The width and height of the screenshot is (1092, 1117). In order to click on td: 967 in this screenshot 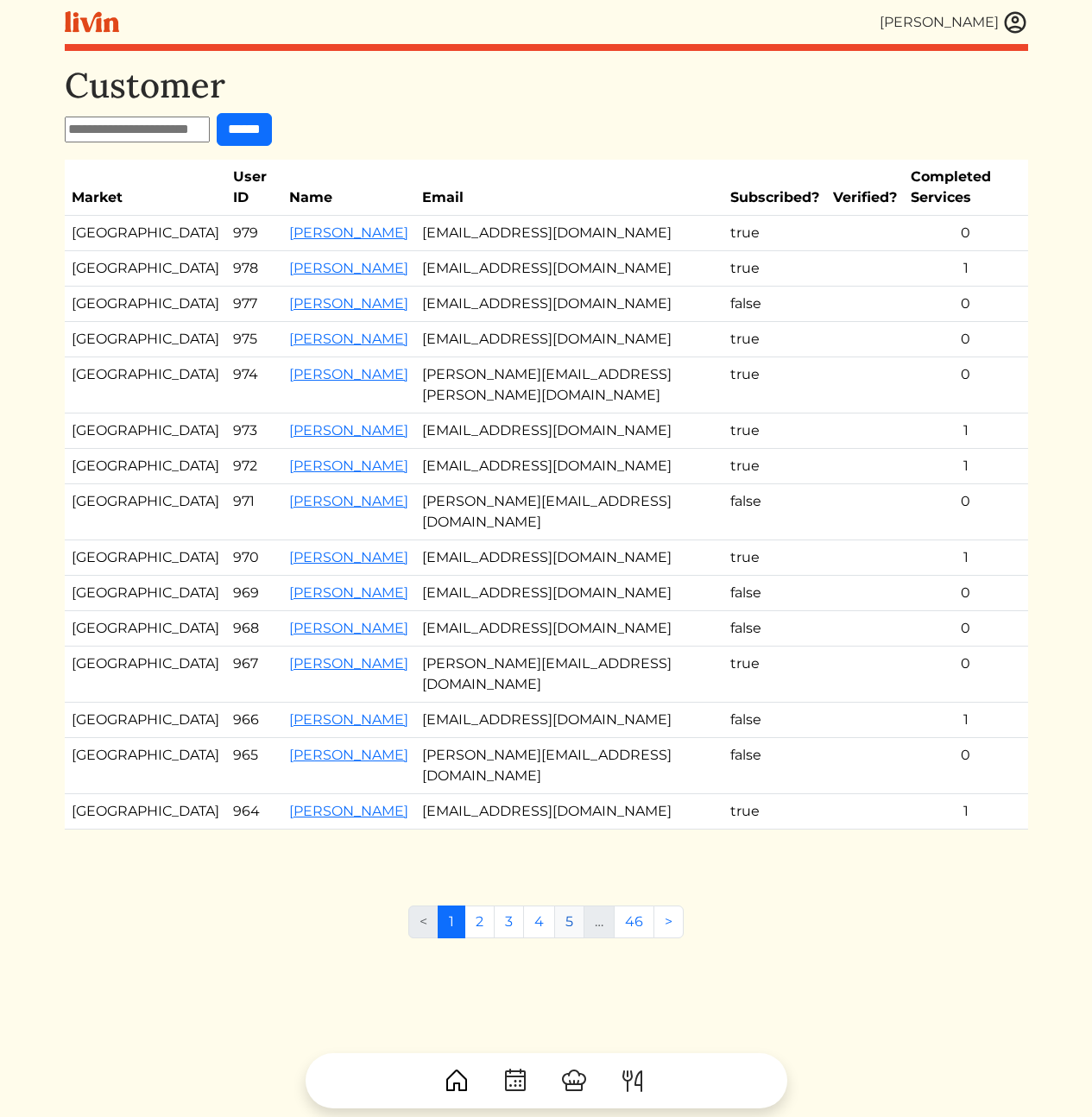, I will do `click(255, 674)`.